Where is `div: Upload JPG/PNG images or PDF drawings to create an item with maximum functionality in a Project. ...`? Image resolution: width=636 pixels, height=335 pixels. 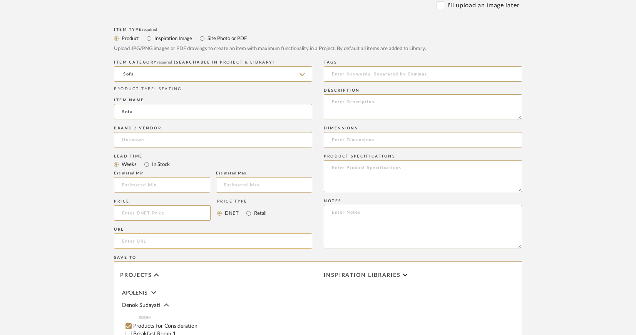
div: Upload JPG/PNG images or PDF drawings to create an item with maximum functionality in a Project. ... is located at coordinates (318, 49).